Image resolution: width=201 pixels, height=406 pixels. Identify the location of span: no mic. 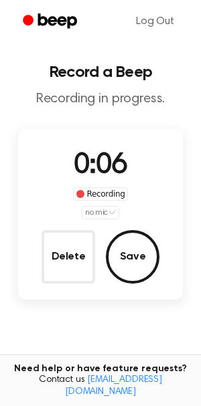
(96, 213).